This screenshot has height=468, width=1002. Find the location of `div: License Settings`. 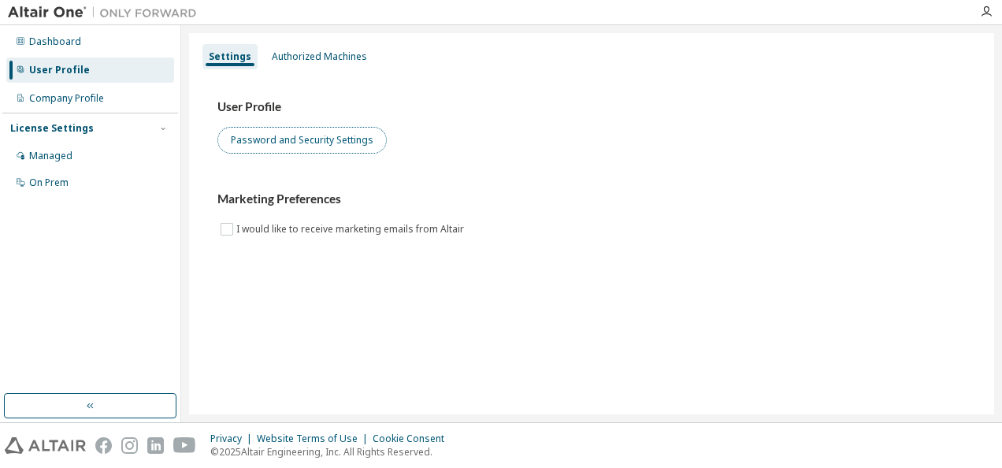

div: License Settings is located at coordinates (52, 128).